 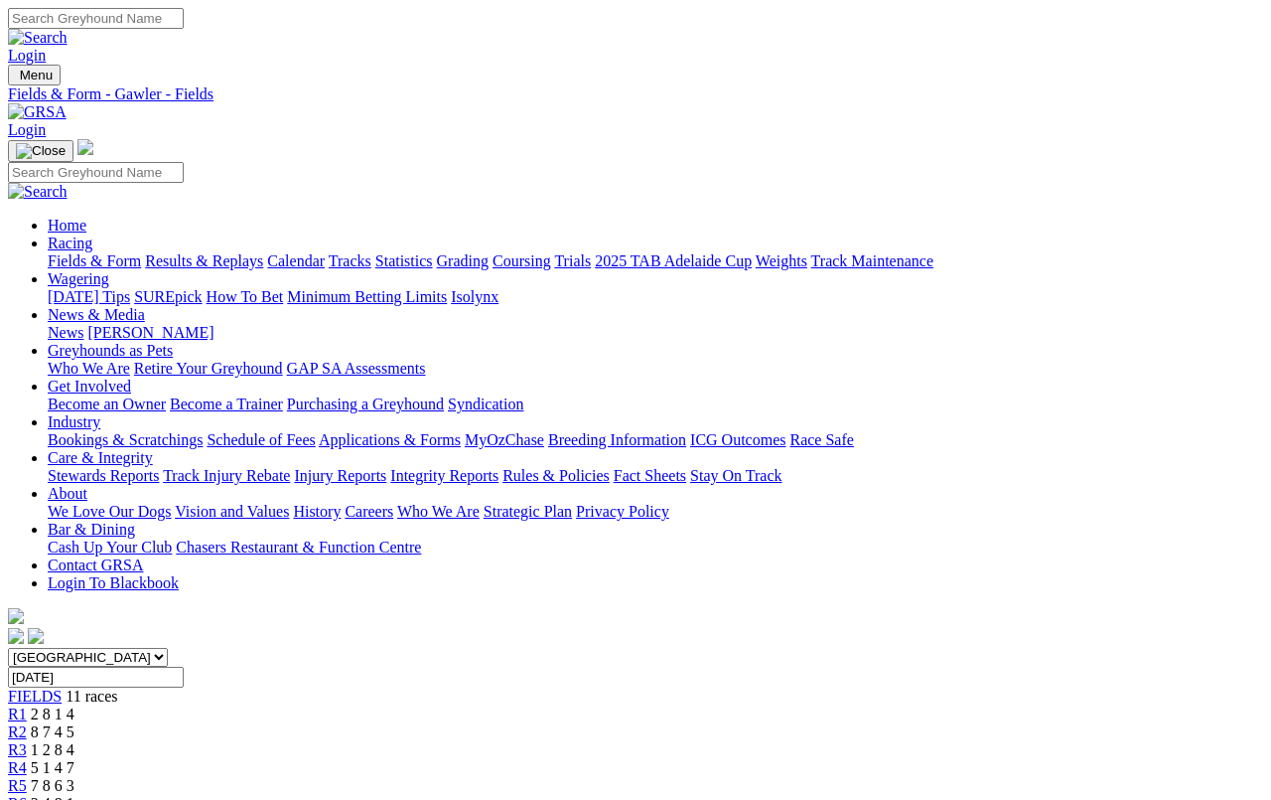 What do you see at coordinates (53, 785) in the screenshot?
I see `span: 7 8 6 3` at bounding box center [53, 785].